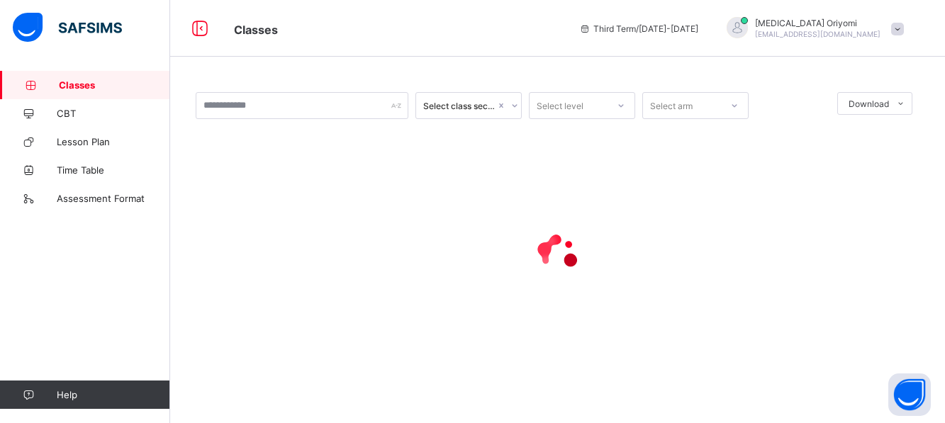 Image resolution: width=945 pixels, height=423 pixels. What do you see at coordinates (868, 103) in the screenshot?
I see `span: Download` at bounding box center [868, 103].